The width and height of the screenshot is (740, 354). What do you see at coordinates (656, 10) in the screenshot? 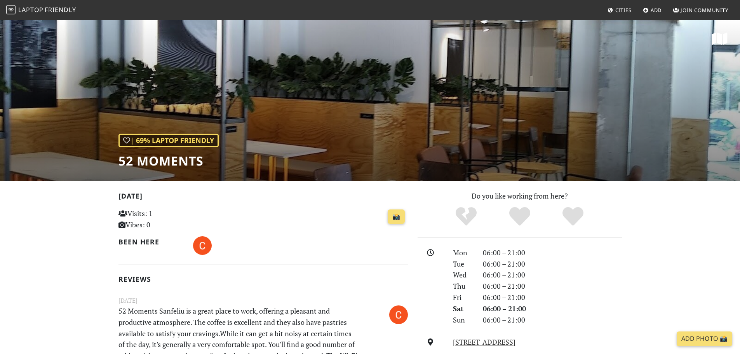
I see `span: Add` at bounding box center [656, 10].